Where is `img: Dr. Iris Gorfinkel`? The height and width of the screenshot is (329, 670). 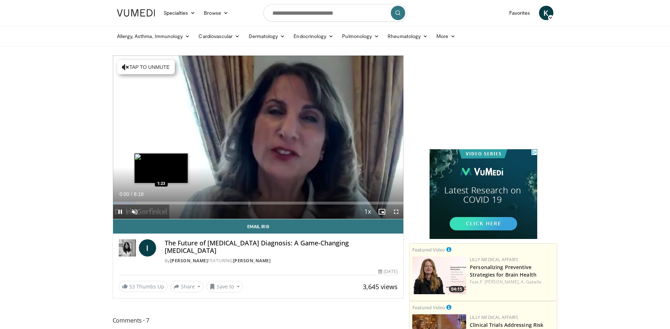 img: Dr. Iris Gorfinkel is located at coordinates (127, 248).